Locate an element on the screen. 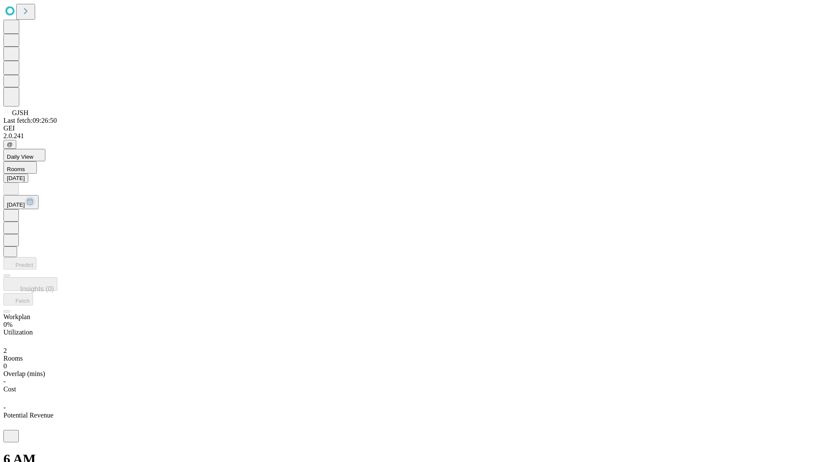  span: Overlap (mins) is located at coordinates (24, 374).